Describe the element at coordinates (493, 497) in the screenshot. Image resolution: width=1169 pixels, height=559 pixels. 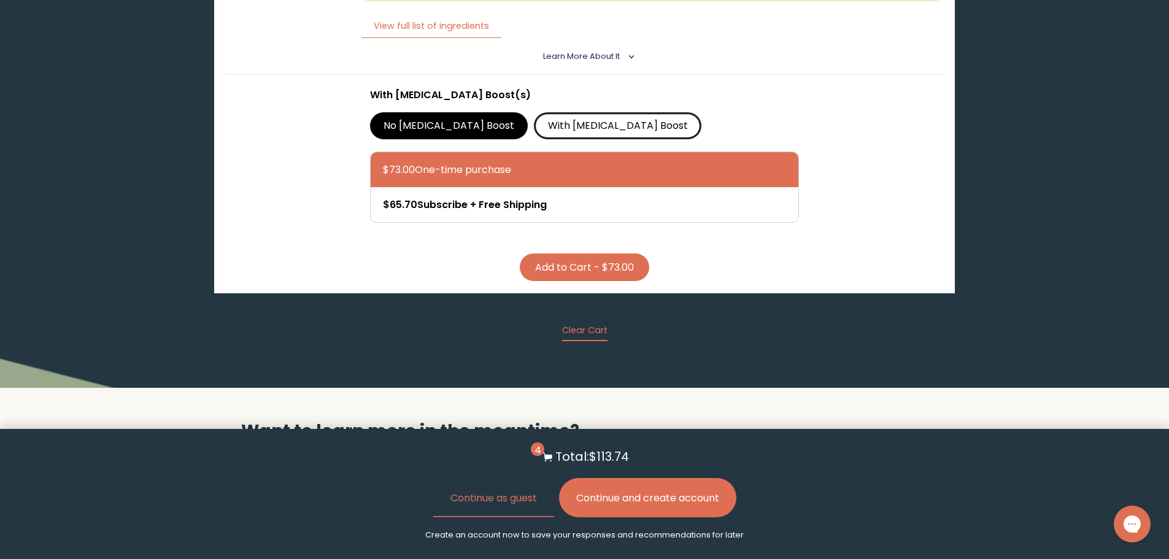
I see `button: Continue as guest` at that location.